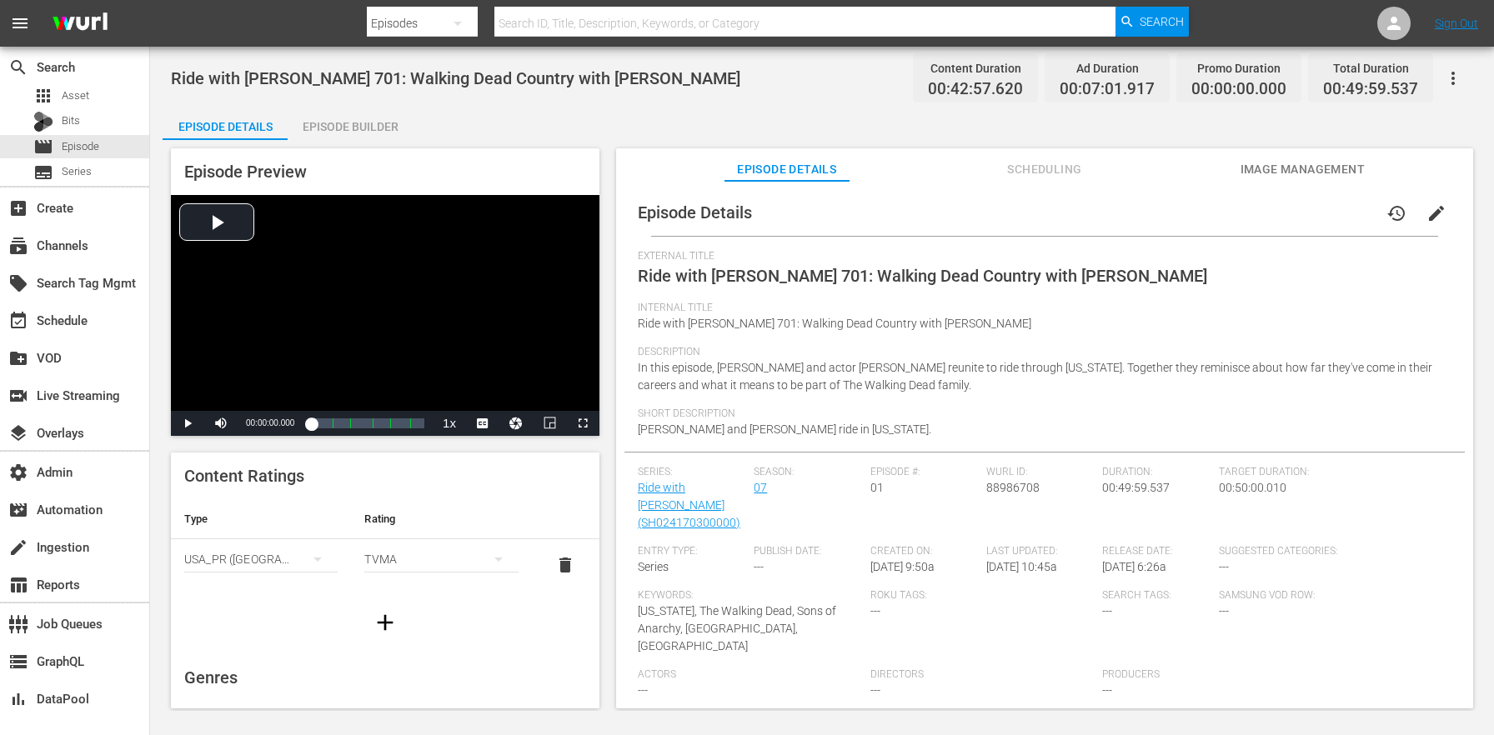 Image resolution: width=1494 pixels, height=735 pixels. Describe the element at coordinates (18, 624) in the screenshot. I see `span: Job Queues` at that location.